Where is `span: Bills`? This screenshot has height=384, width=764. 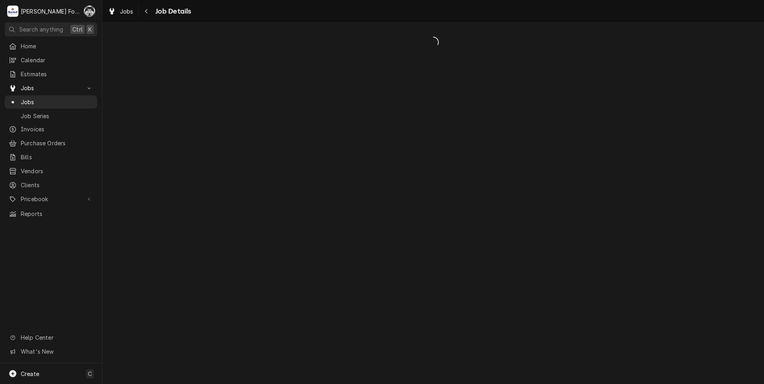 span: Bills is located at coordinates (57, 157).